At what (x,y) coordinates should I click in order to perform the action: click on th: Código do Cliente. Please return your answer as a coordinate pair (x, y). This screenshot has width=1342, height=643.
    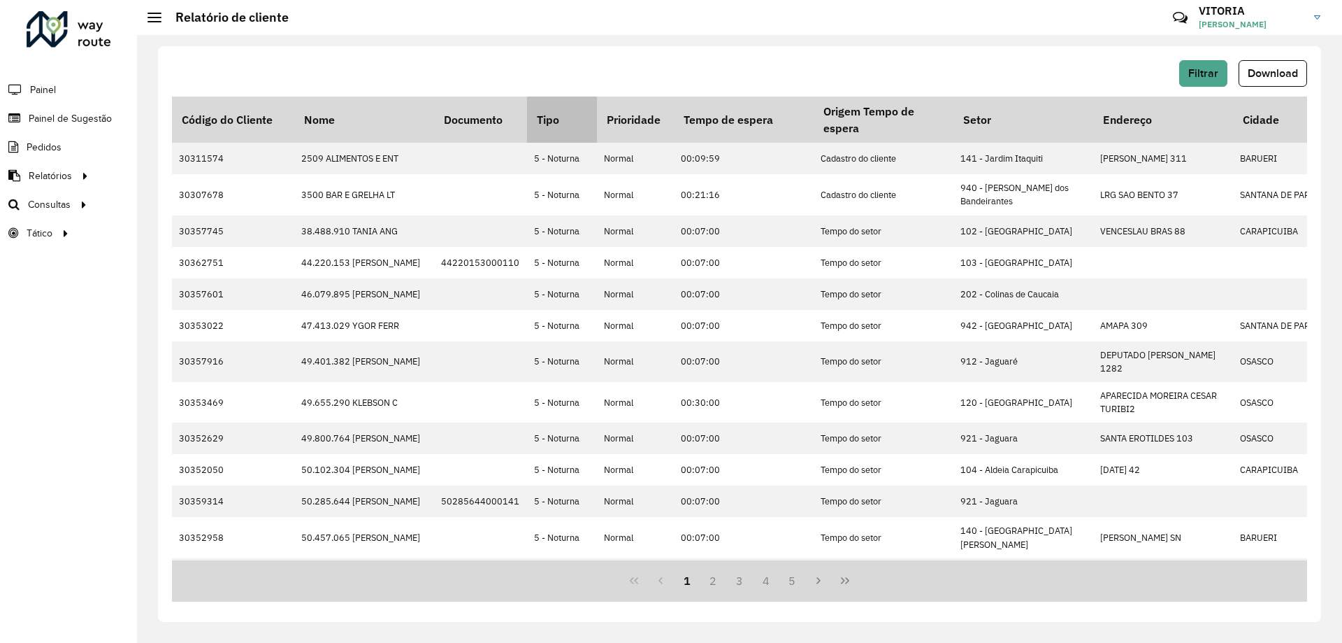
    Looking at the image, I should click on (233, 120).